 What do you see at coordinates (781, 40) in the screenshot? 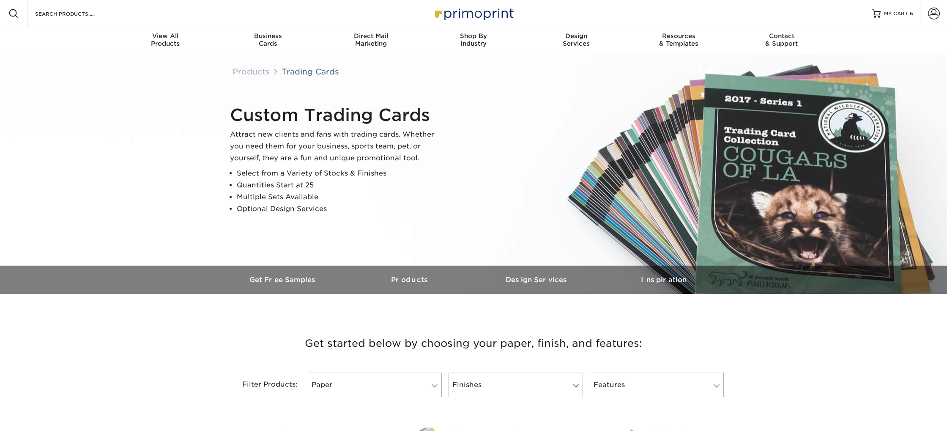
I see `div: & Support` at bounding box center [781, 40].